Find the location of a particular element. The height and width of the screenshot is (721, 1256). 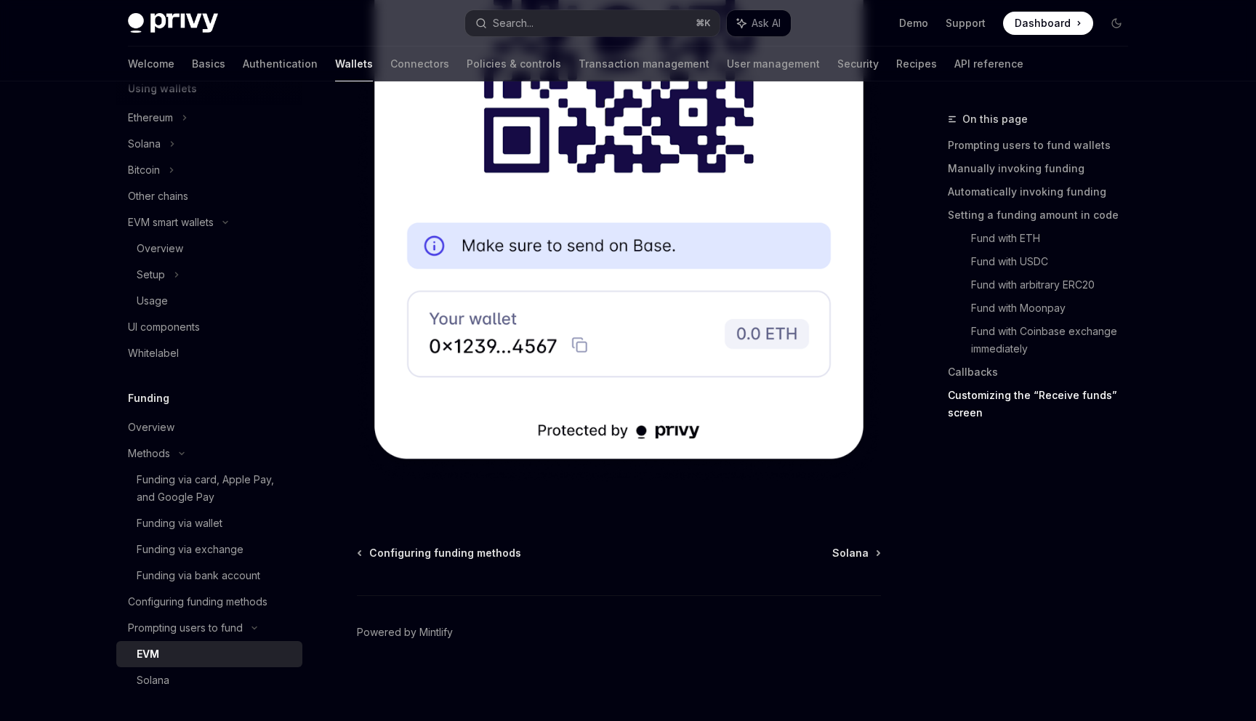

a: Dashboard is located at coordinates (1048, 23).